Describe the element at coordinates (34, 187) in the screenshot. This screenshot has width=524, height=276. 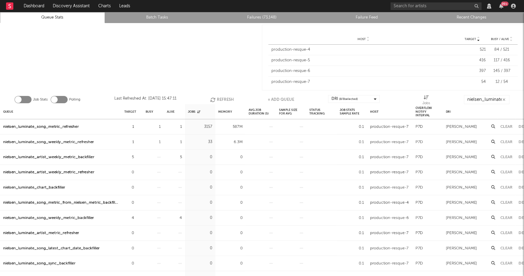
I see `div: nielsen_luminate_chart_backfiller` at that location.